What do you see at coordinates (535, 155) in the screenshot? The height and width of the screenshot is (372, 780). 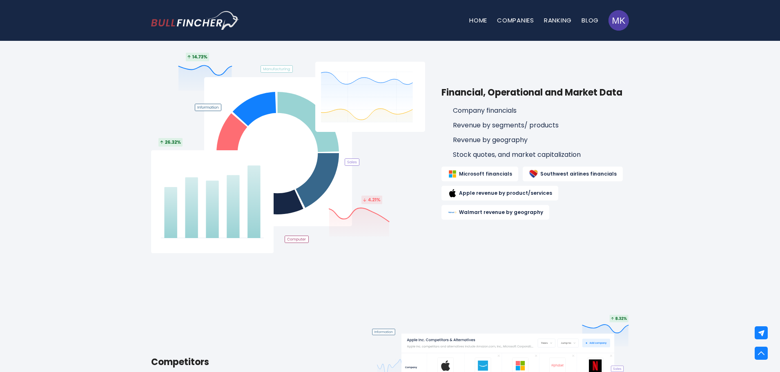 I see `li: Stock quotes, and market capitalization` at bounding box center [535, 155].